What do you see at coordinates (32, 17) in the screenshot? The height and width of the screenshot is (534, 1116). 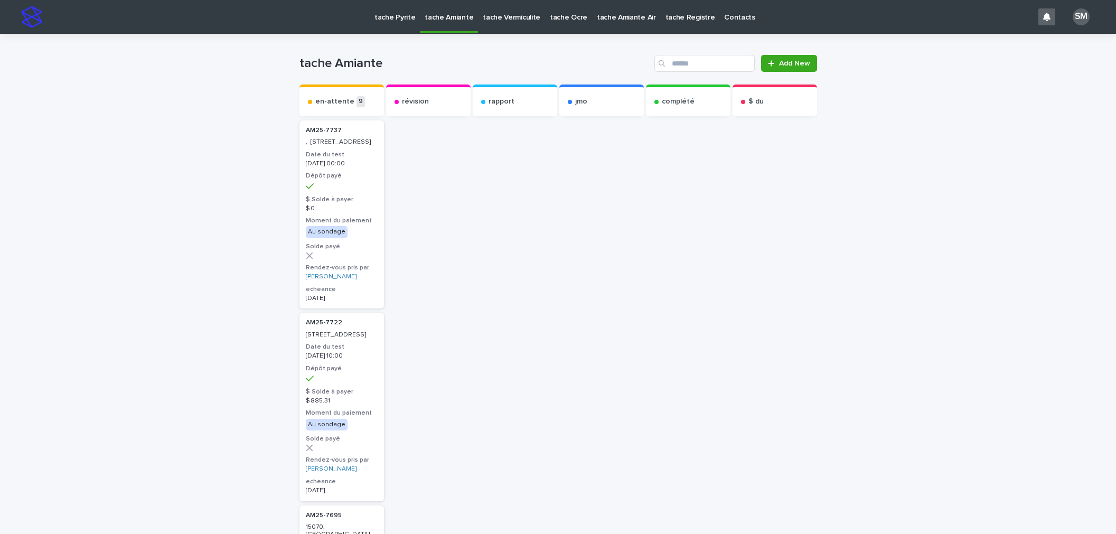 I see `img: stacker-logo-s-only.png` at bounding box center [32, 17].